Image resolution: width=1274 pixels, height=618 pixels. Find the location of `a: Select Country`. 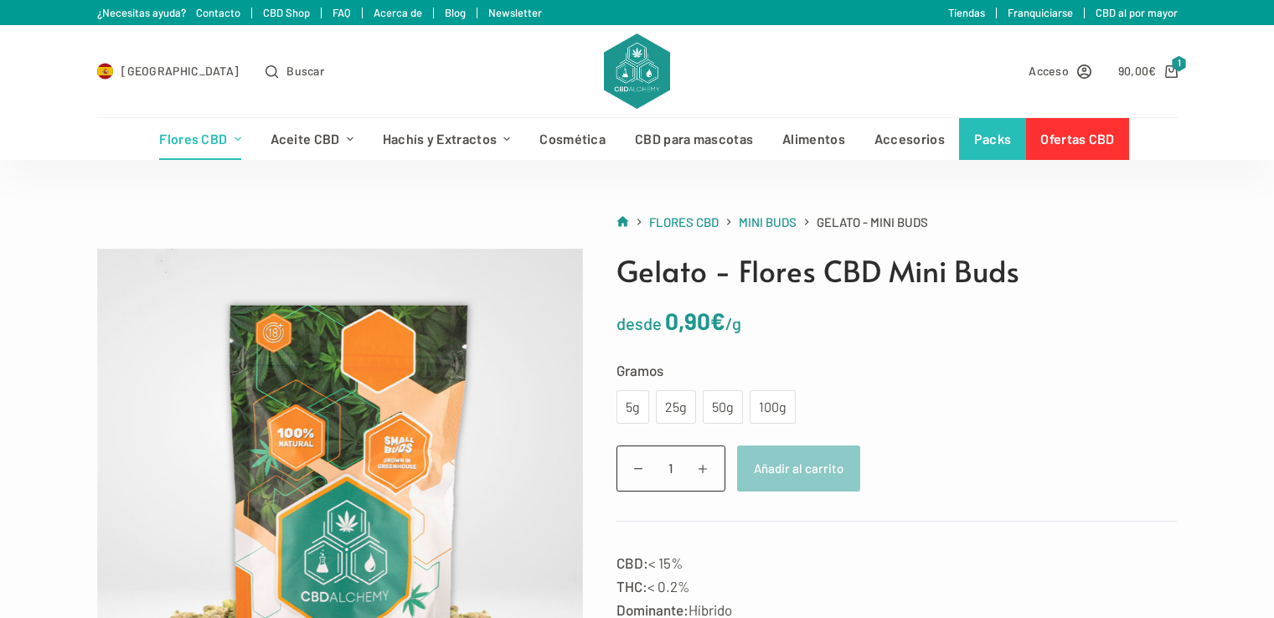

a: Select Country is located at coordinates (168, 70).